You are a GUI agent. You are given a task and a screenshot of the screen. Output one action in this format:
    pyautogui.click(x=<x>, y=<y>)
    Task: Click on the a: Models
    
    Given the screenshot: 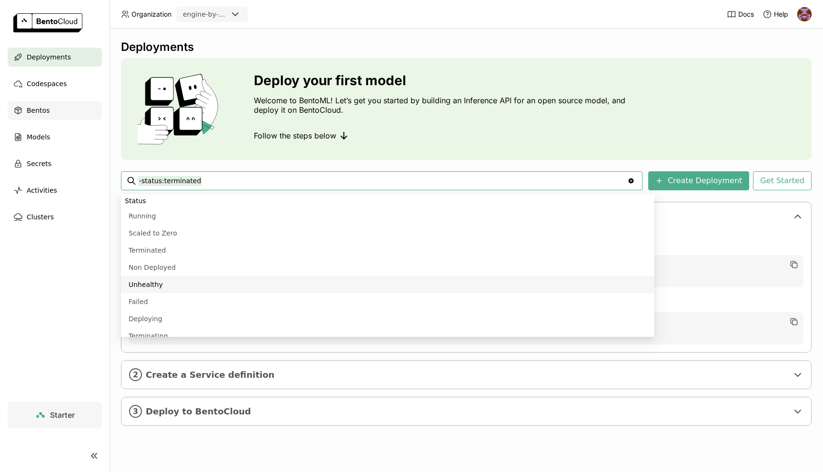 What is the action you would take?
    pyautogui.click(x=55, y=137)
    